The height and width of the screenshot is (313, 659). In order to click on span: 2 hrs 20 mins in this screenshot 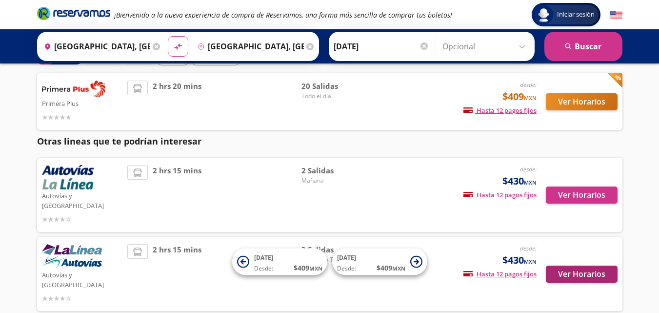, I will do `click(177, 102)`.